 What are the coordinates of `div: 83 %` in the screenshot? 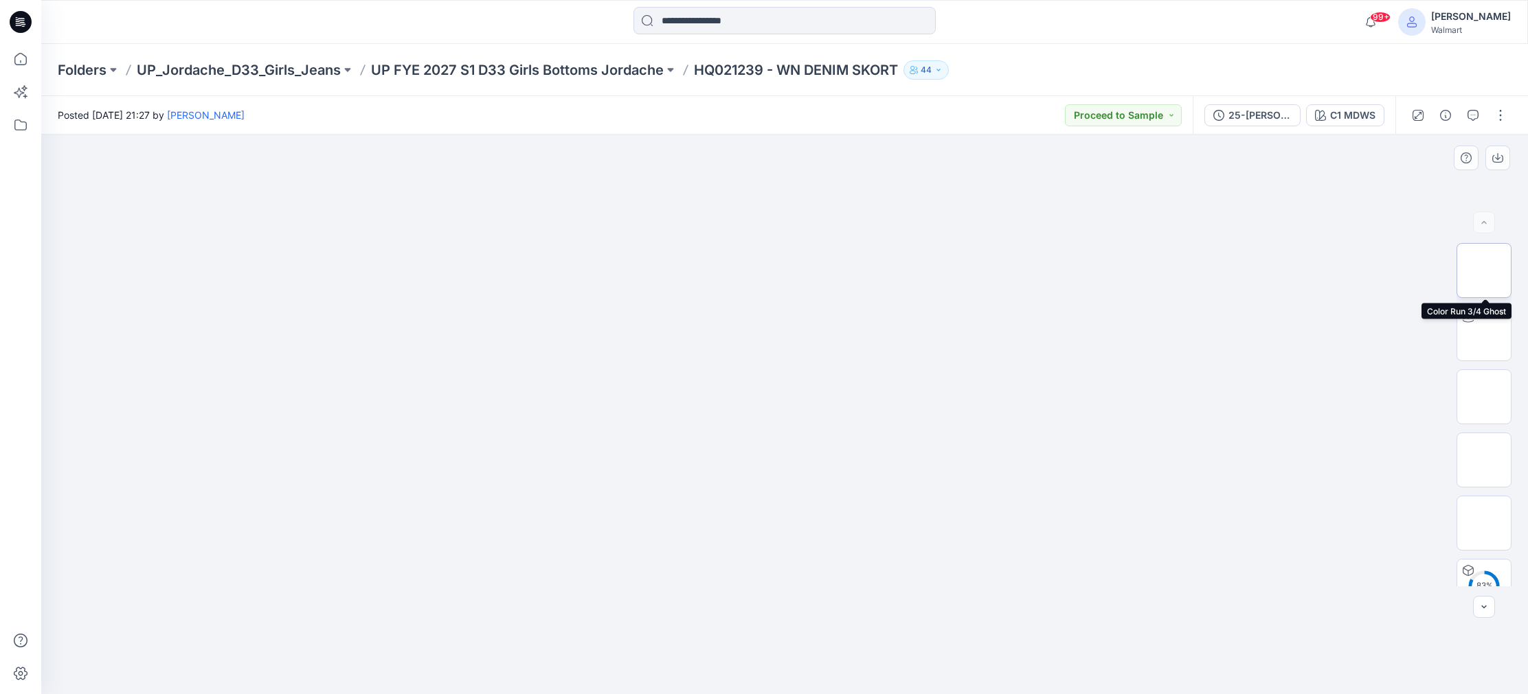 It's located at (1484, 586).